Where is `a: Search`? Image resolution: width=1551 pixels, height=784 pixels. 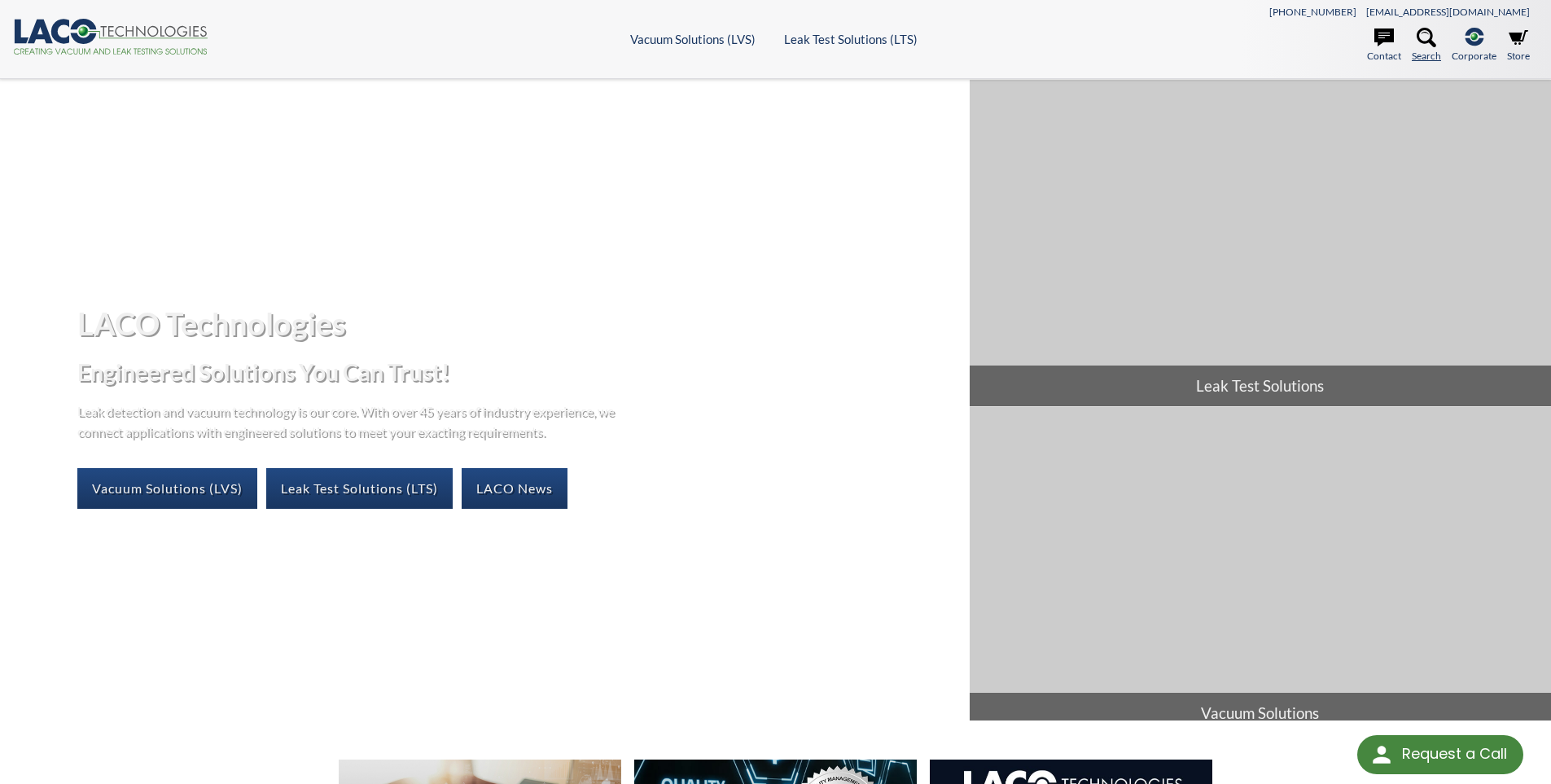
a: Search is located at coordinates (1426, 46).